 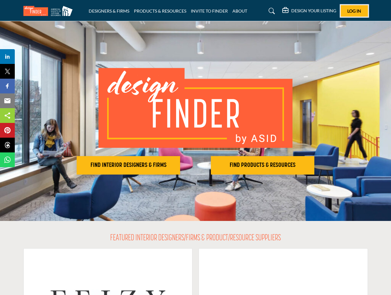 I want to click on button: FIND PRODUCTS & RESOURCES, so click(x=262, y=166).